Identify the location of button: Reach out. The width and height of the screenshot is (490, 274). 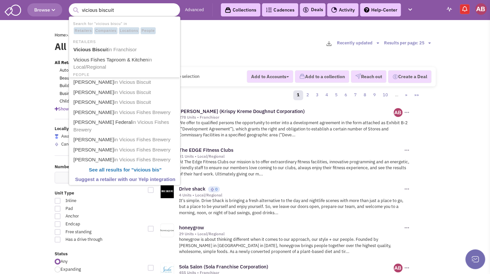
(368, 77).